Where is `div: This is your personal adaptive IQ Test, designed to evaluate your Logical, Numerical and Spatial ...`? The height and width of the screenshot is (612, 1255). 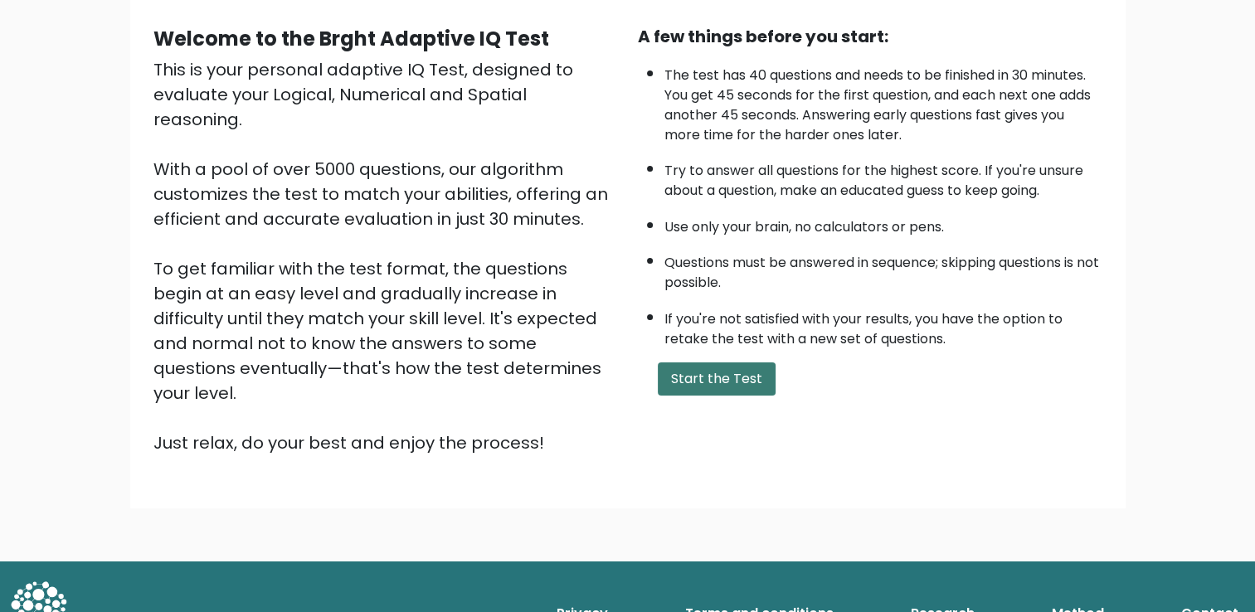
div: This is your personal adaptive IQ Test, designed to evaluate your Logical, Numerical and Spatial ... is located at coordinates (386, 256).